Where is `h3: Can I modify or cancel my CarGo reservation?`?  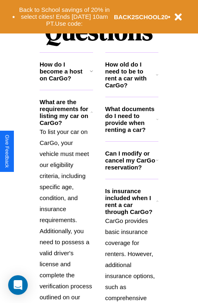
h3: Can I modify or cancel my CarGo reservation? is located at coordinates (131, 160).